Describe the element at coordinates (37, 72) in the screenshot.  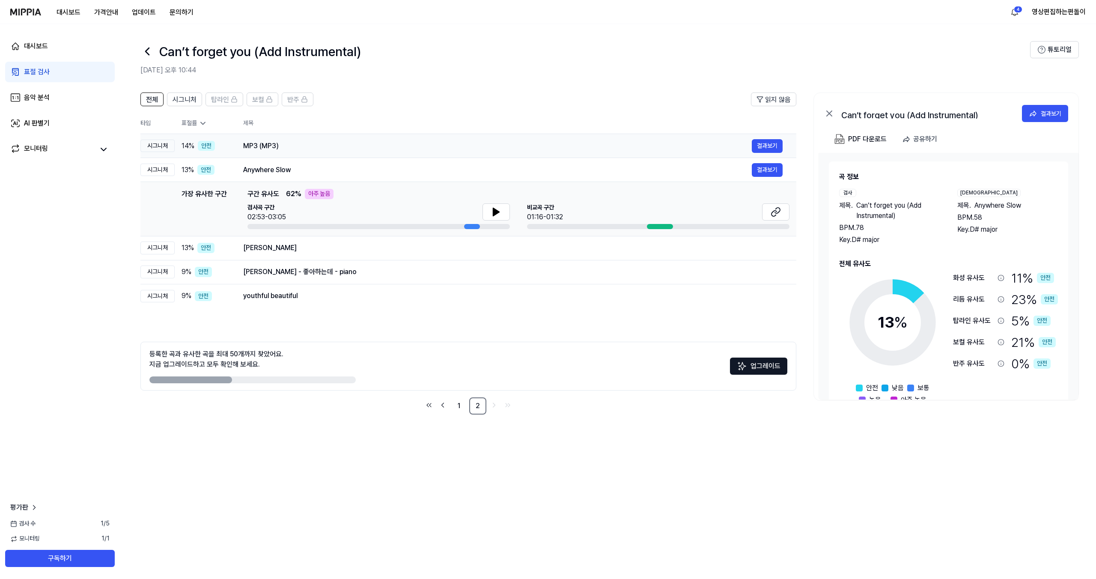
I see `div: 표절 검사` at that location.